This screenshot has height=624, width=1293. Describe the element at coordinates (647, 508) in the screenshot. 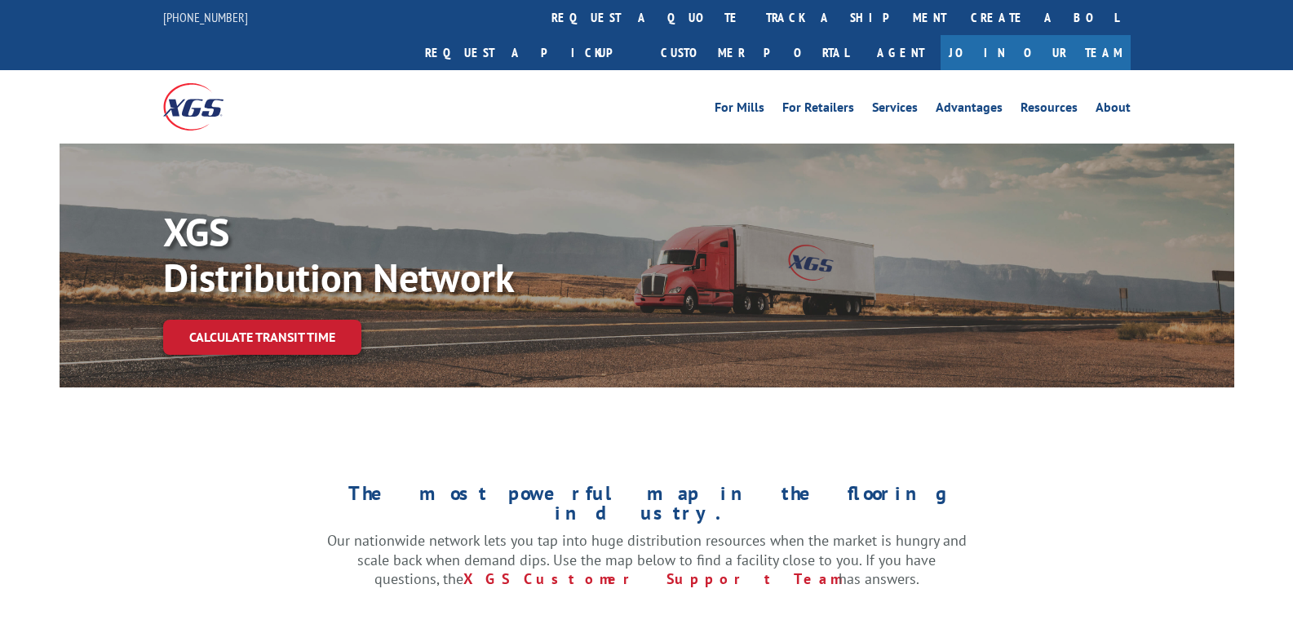

I see `h1: The most powerful map in the flooring industry.` at that location.